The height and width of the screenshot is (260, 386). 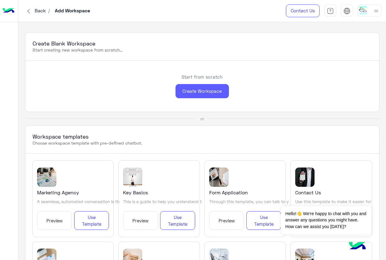 What do you see at coordinates (202, 91) in the screenshot?
I see `div: Create Workspace` at bounding box center [202, 91].